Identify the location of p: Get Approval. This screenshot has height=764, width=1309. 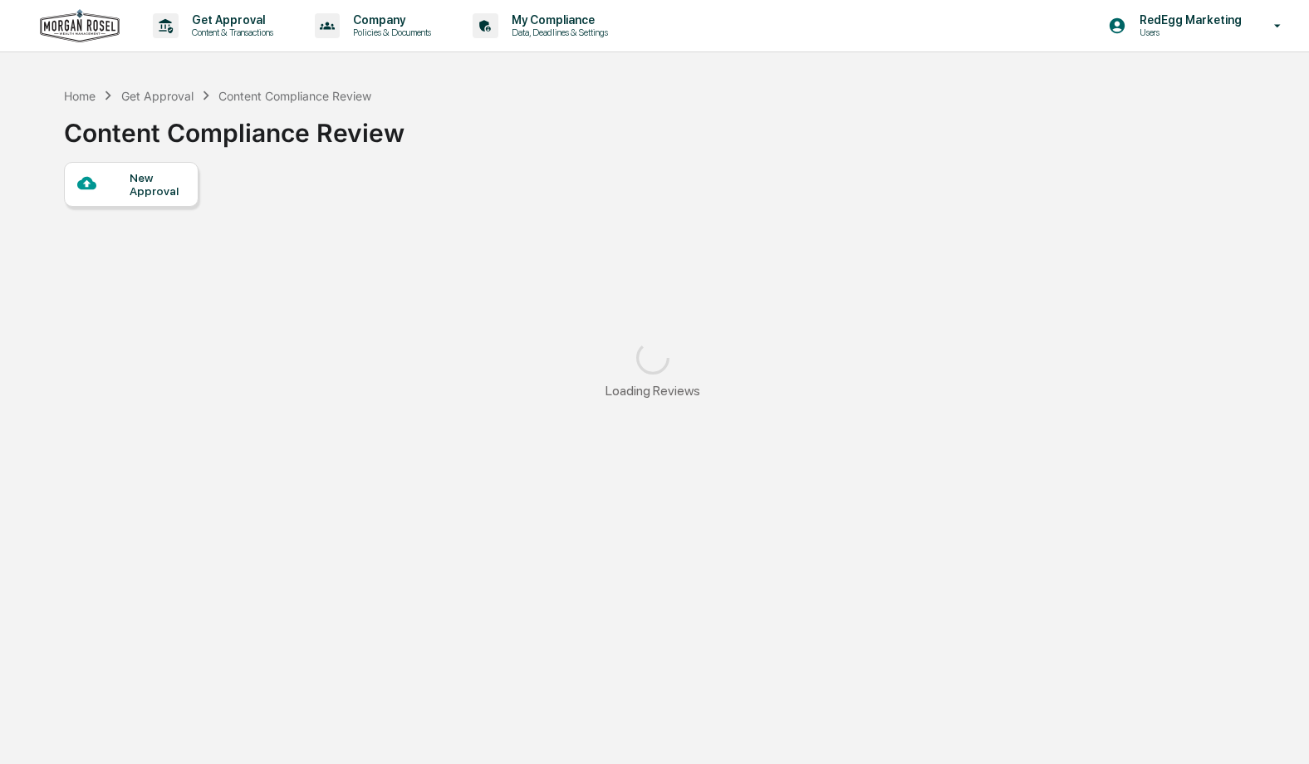
(230, 20).